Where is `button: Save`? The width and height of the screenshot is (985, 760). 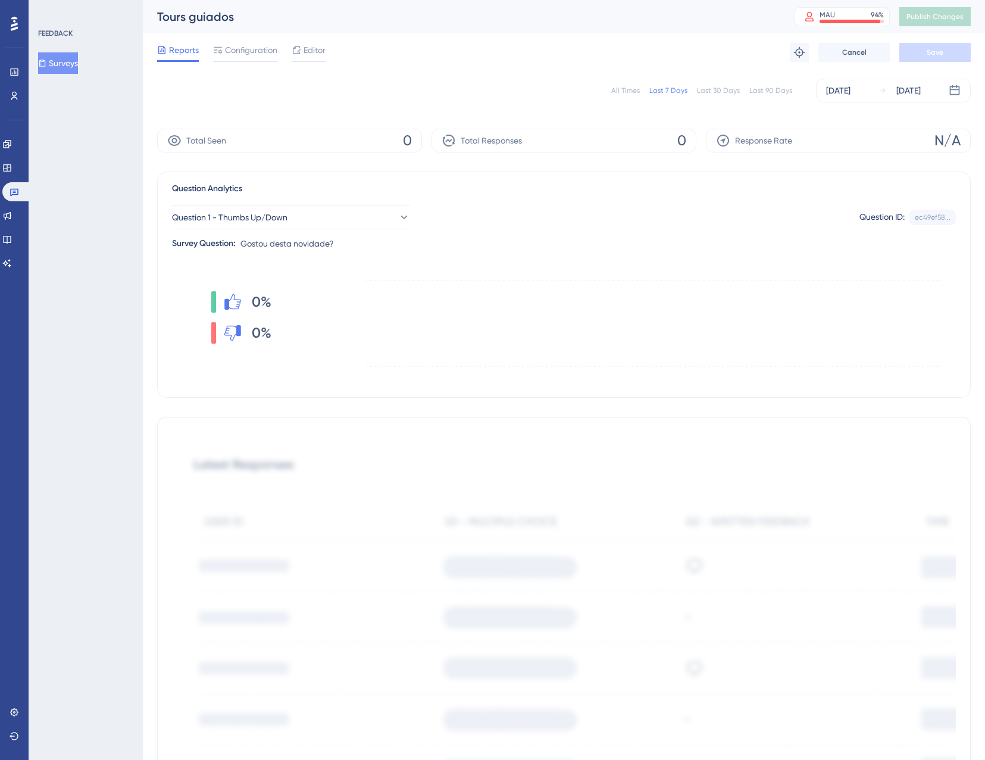 button: Save is located at coordinates (935, 52).